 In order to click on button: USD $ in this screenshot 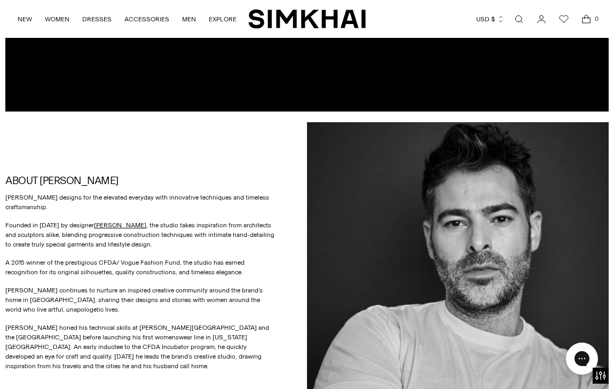, I will do `click(490, 19)`.